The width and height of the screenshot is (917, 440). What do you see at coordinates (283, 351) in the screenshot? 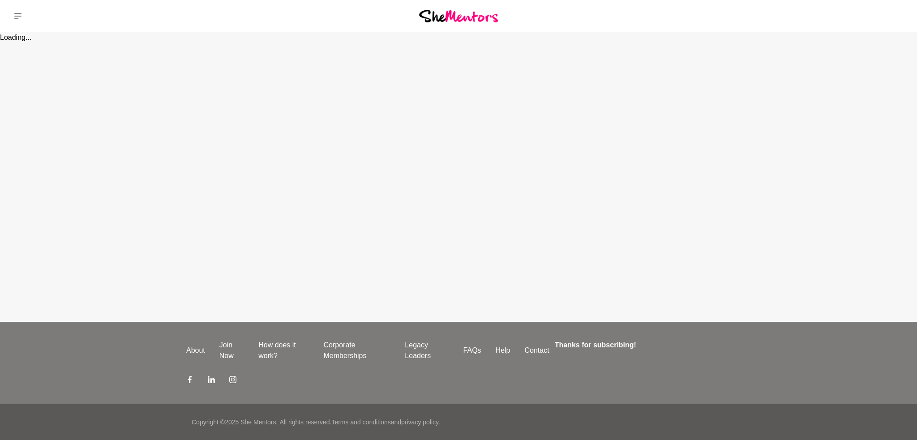
I see `a: How does it work?` at bounding box center [283, 351].